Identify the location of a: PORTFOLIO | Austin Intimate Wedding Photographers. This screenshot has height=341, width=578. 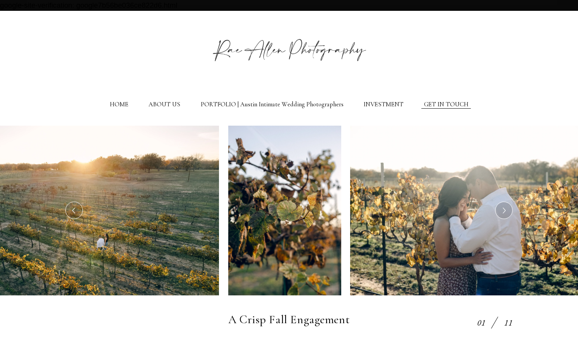
(272, 105).